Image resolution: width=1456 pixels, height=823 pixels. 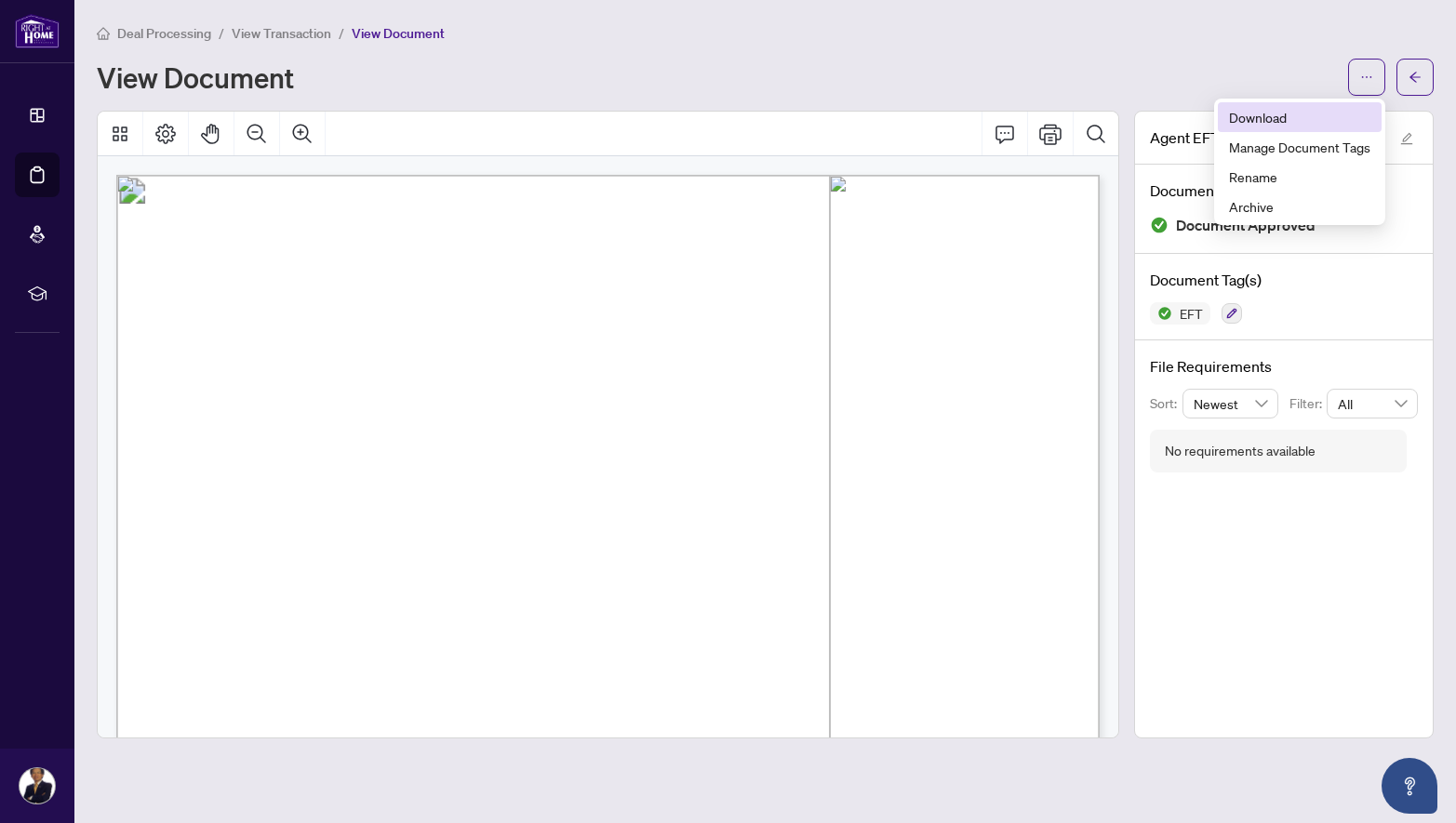 I want to click on span: All, so click(x=1372, y=404).